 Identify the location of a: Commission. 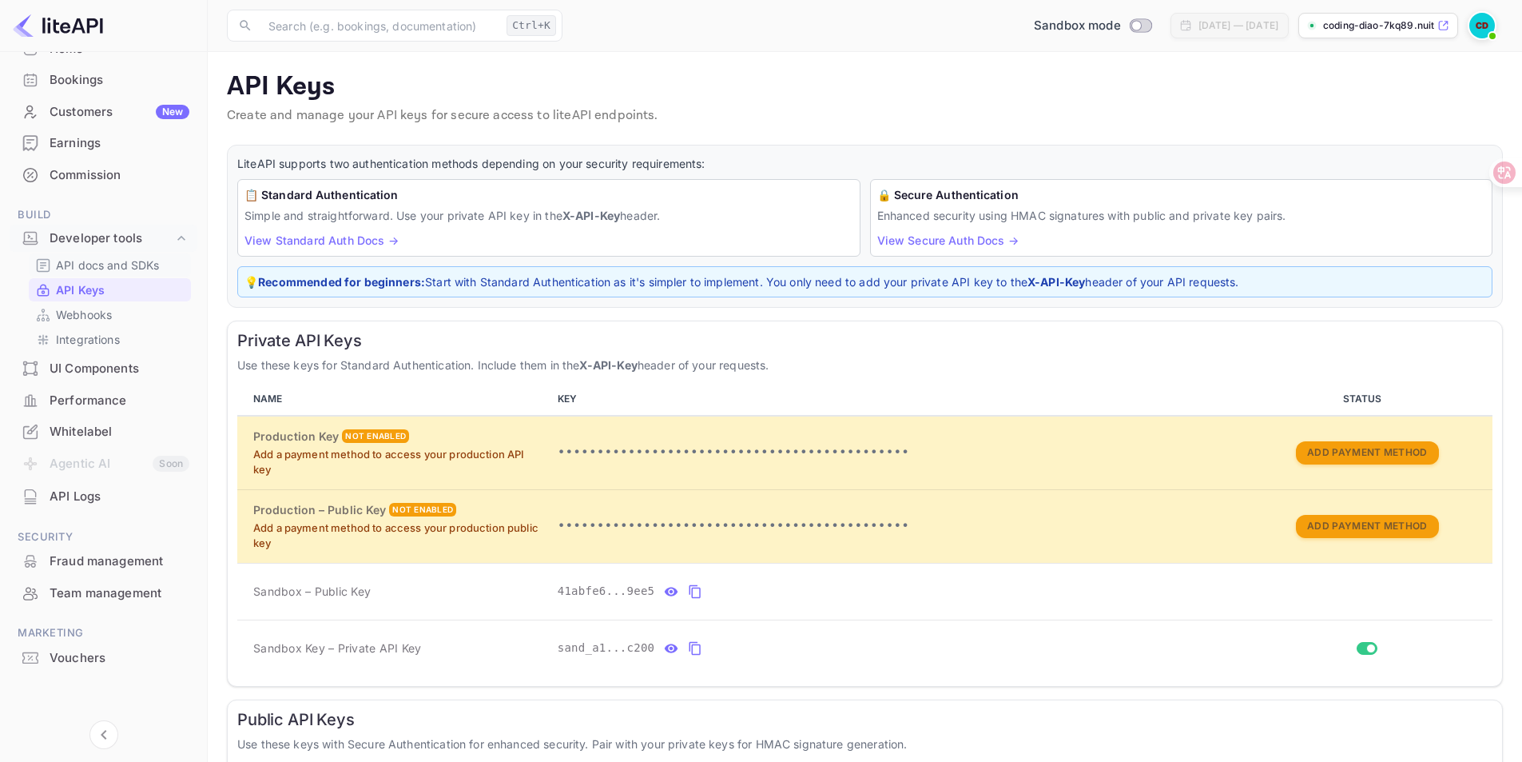
(103, 174).